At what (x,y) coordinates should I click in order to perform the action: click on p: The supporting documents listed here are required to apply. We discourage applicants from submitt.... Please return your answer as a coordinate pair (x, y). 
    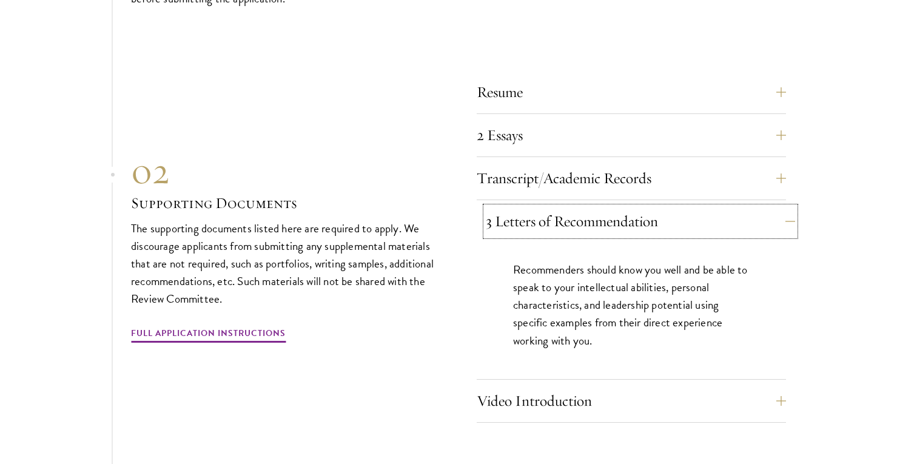
    Looking at the image, I should click on (286, 263).